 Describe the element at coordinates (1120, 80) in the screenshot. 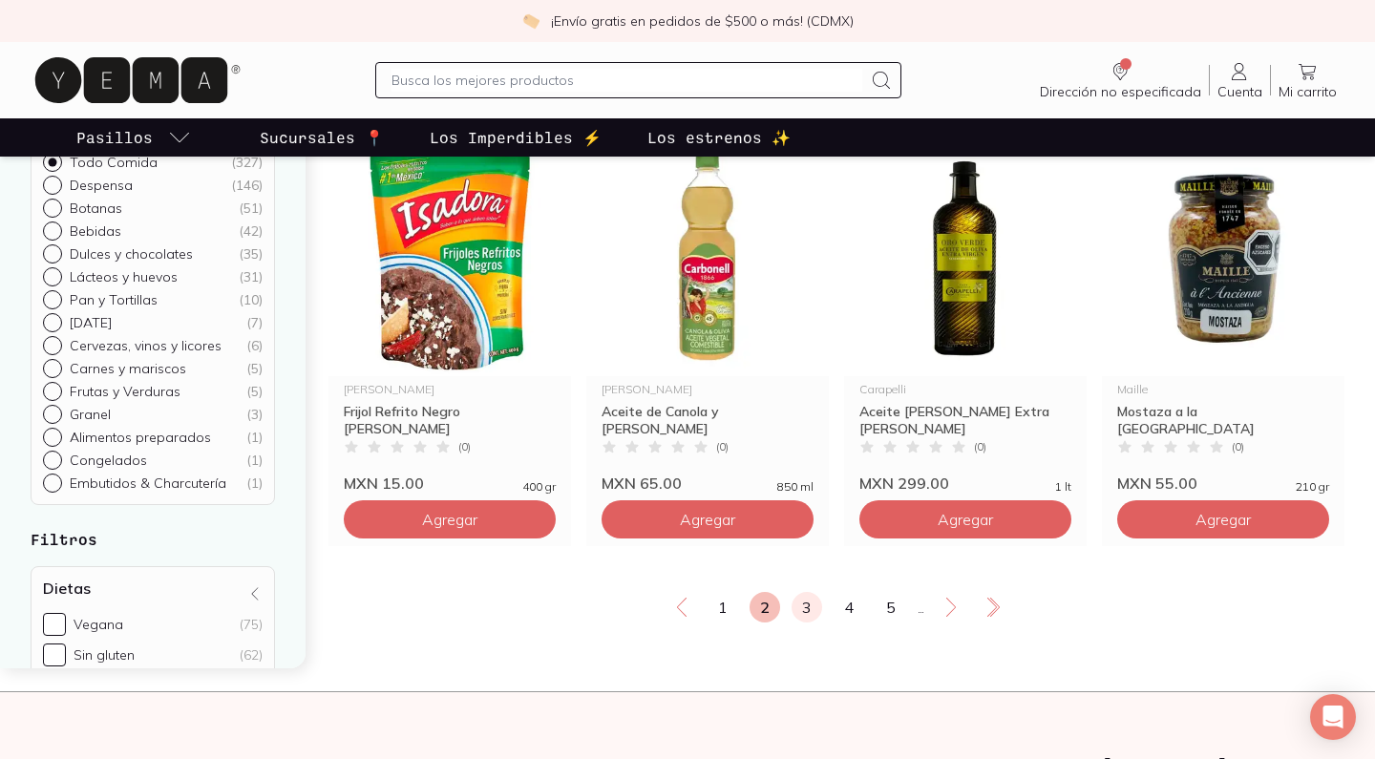

I see `a: Dirección no especificada` at that location.